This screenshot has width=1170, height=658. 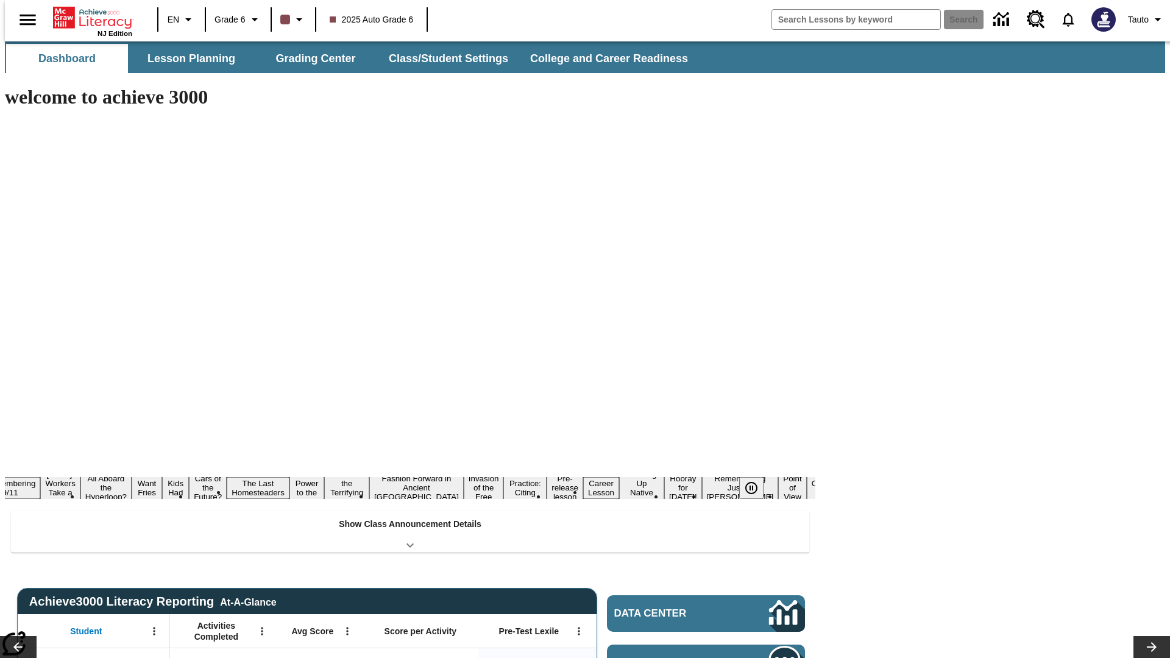 What do you see at coordinates (410, 97) in the screenshot?
I see `h1: welcome to achieve 3000` at bounding box center [410, 97].